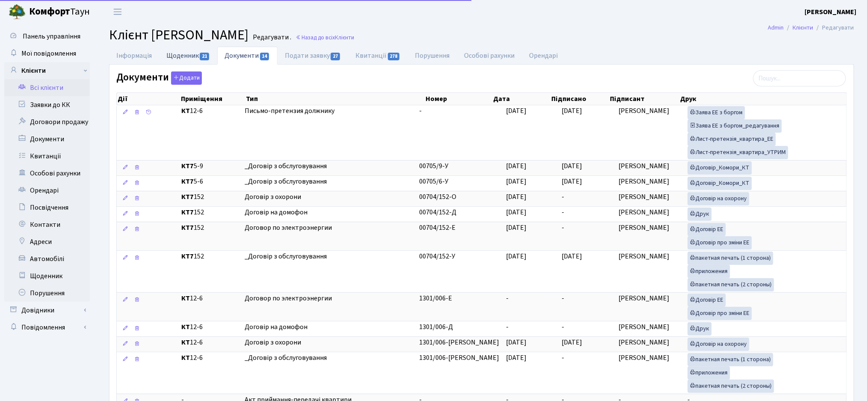  Describe the element at coordinates (335, 56) in the screenshot. I see `span: 27` at that location.